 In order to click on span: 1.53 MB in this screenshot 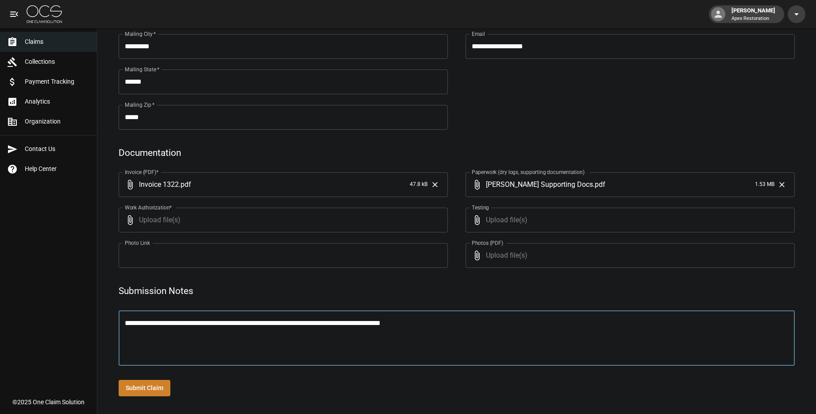, I will do `click(764, 184)`.